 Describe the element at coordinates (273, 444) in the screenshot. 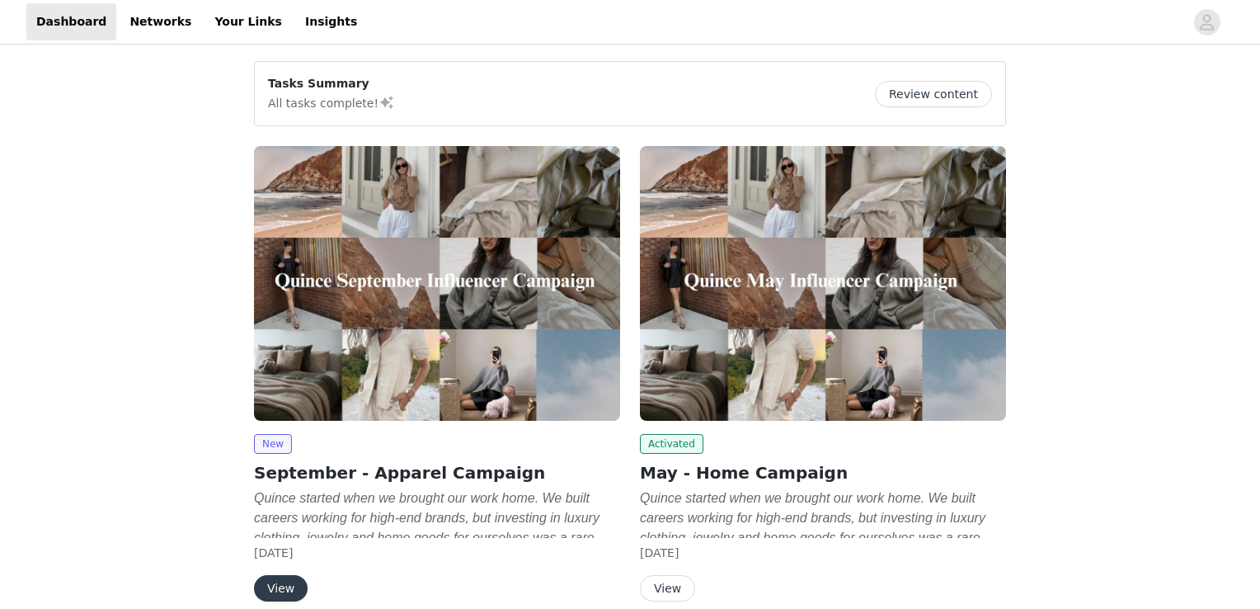

I see `span: New` at that location.